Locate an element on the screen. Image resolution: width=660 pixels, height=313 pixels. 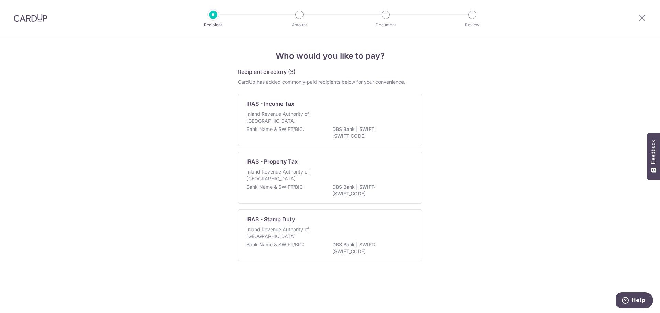
p: Recipient is located at coordinates (213, 25).